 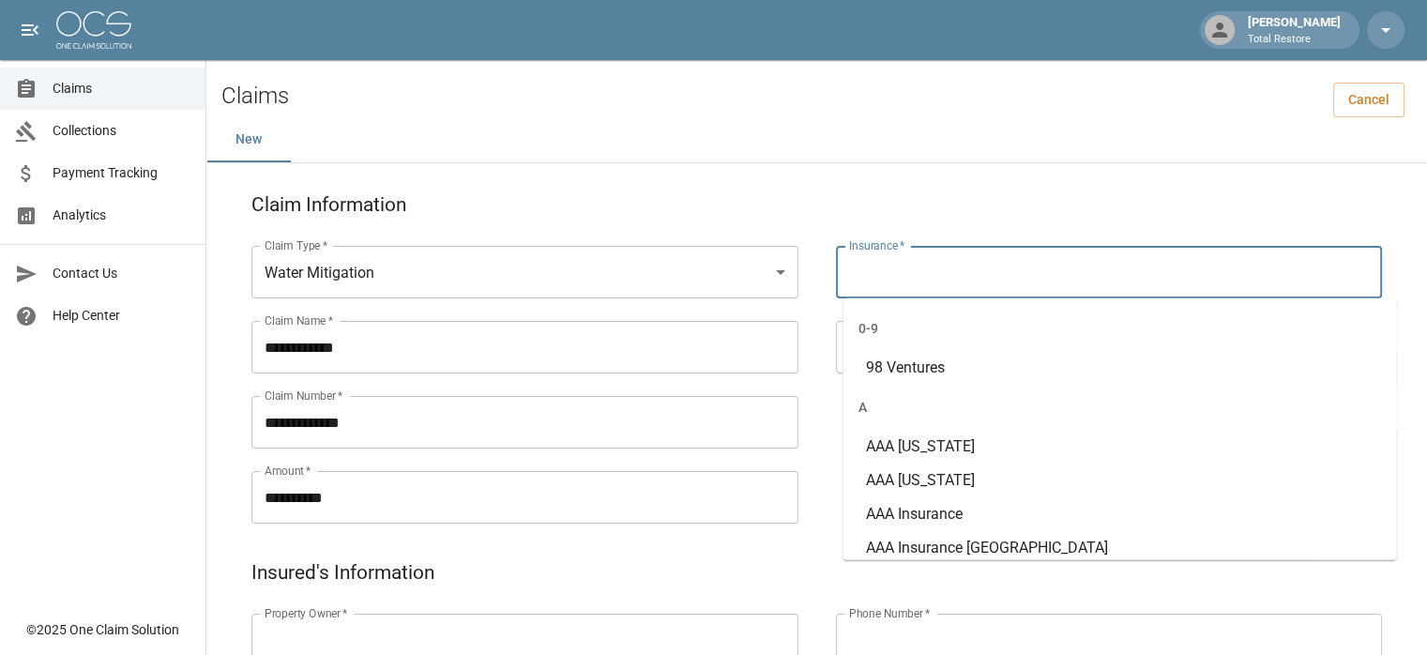 I want to click on label: Insurance, so click(x=876, y=245).